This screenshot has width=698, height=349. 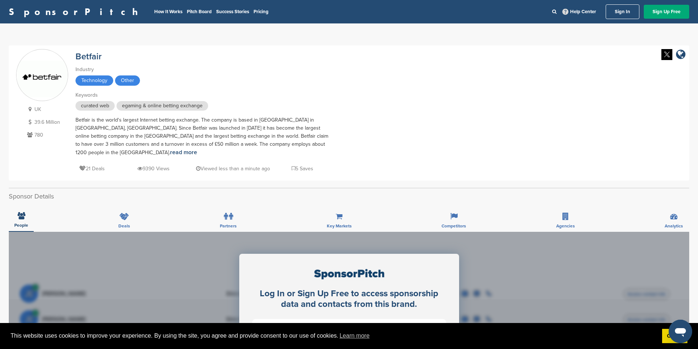 What do you see at coordinates (349, 299) in the screenshot?
I see `div: Log In or Sign Up Free to access sponsorship data and contacts from this brand.` at bounding box center [349, 299].